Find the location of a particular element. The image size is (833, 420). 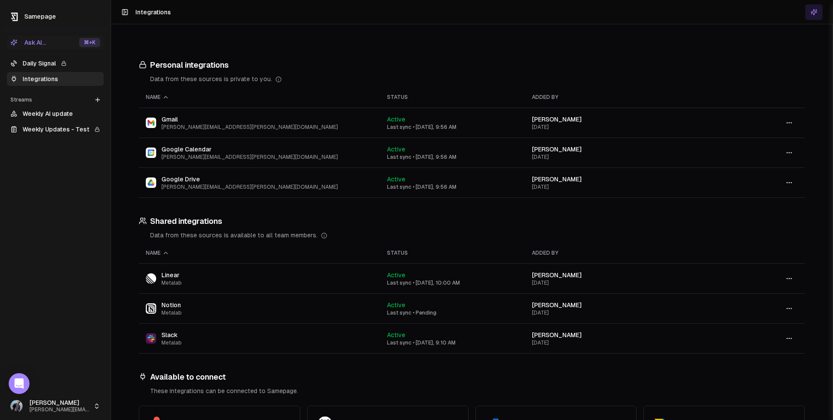

span: Google Drive is located at coordinates (250, 179).